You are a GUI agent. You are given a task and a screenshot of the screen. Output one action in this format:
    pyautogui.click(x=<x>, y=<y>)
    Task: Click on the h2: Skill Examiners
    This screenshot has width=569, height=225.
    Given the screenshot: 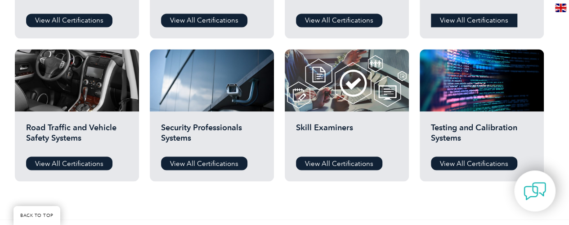 What is the action you would take?
    pyautogui.click(x=347, y=136)
    